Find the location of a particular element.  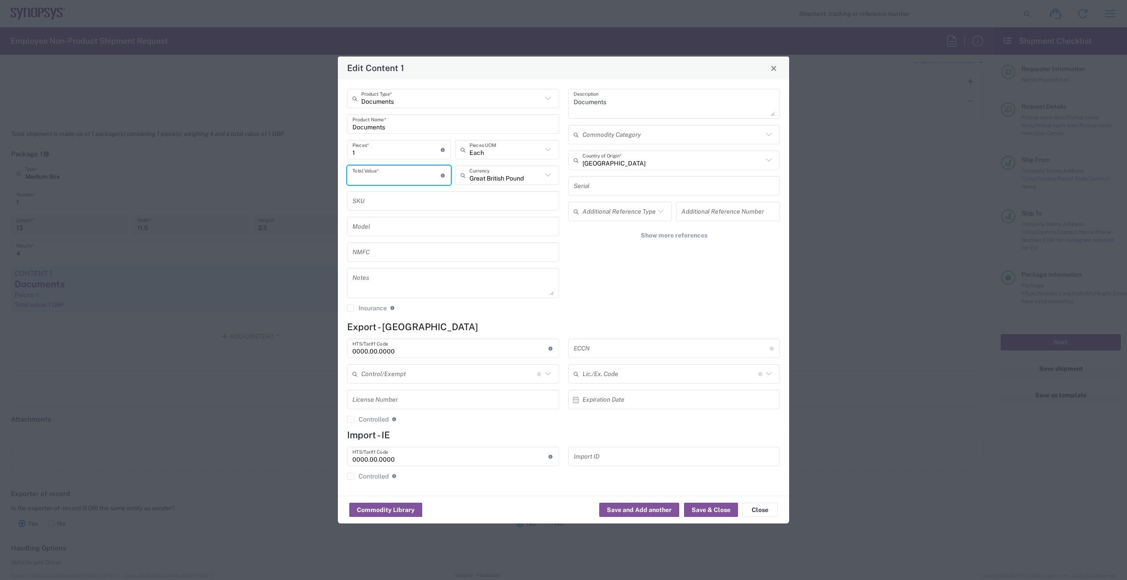

label: Insurance is located at coordinates (367, 308).